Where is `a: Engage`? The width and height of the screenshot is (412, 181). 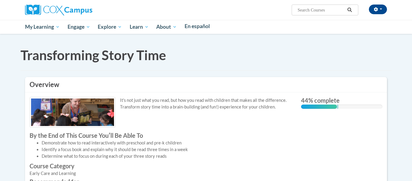
a: Engage is located at coordinates (79, 27).